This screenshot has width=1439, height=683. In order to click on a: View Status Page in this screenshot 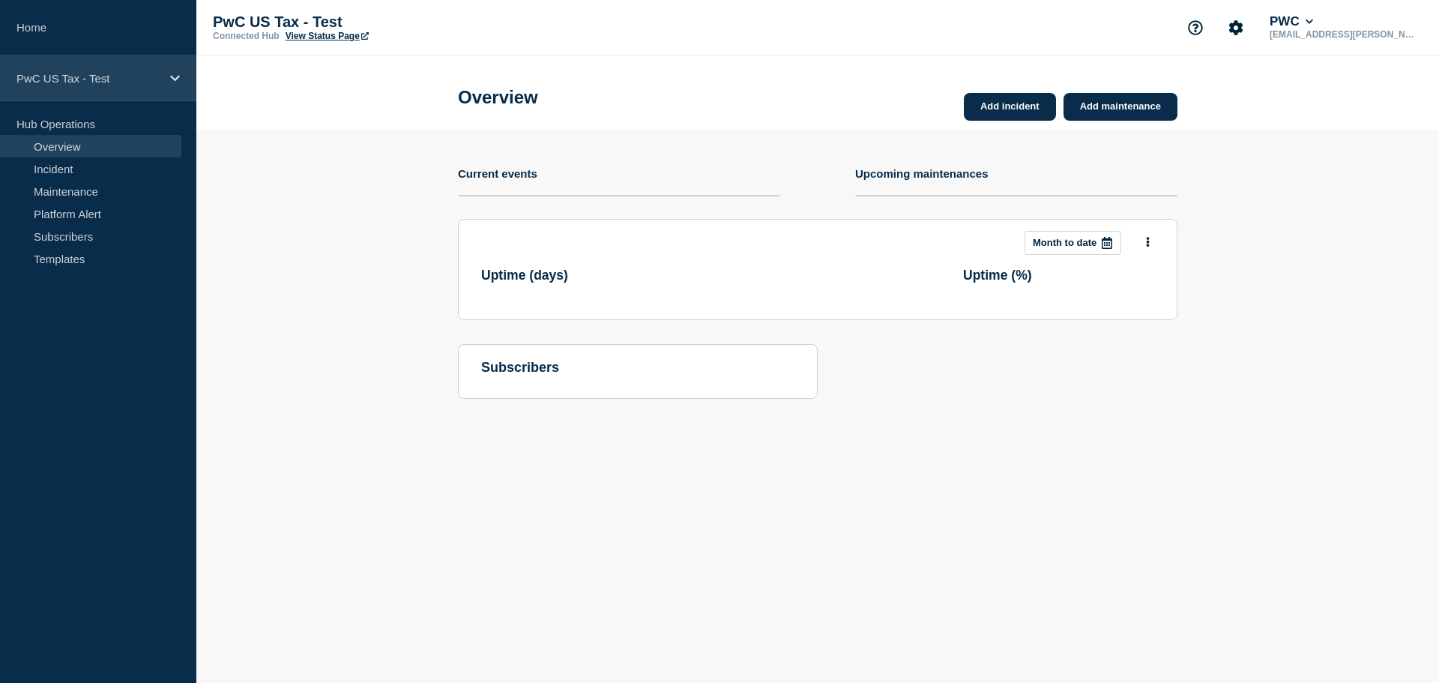, I will do `click(327, 36)`.